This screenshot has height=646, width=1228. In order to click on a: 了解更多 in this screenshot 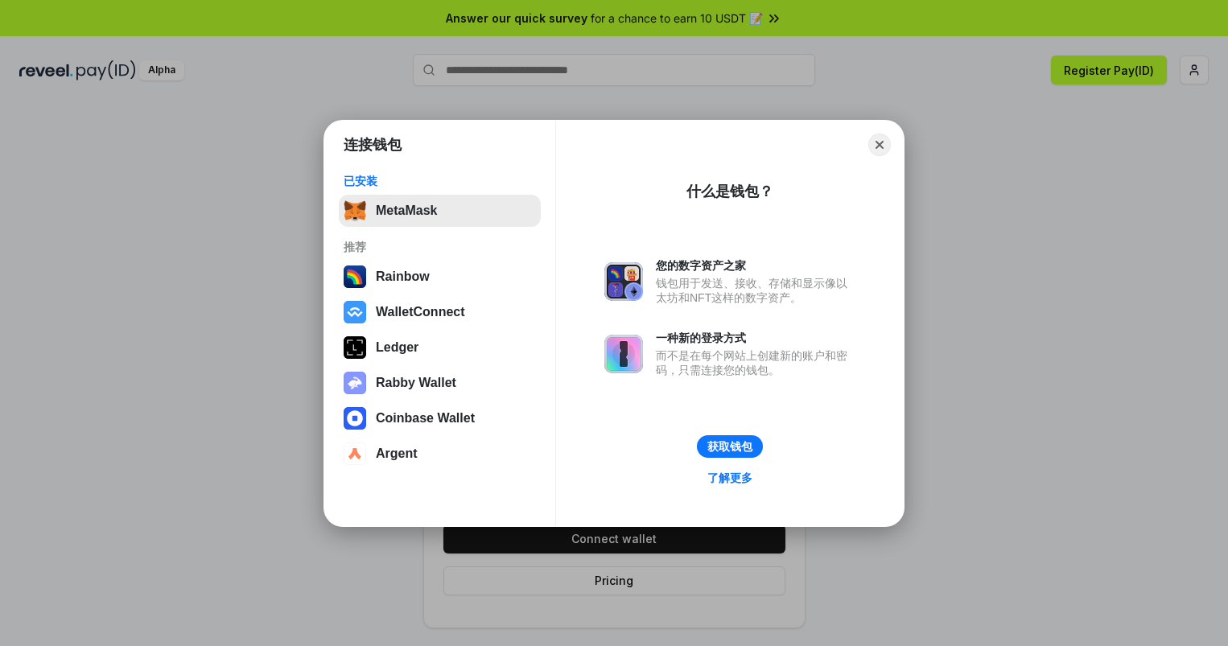, I will do `click(730, 478)`.